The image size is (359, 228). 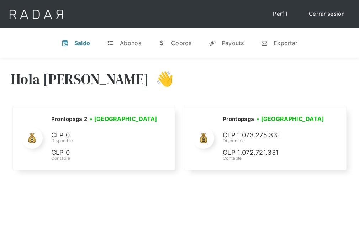 I want to click on a: Perfil, so click(x=280, y=14).